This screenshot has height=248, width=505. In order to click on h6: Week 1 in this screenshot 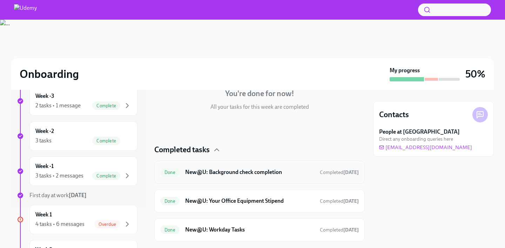, I will do `click(43, 215)`.